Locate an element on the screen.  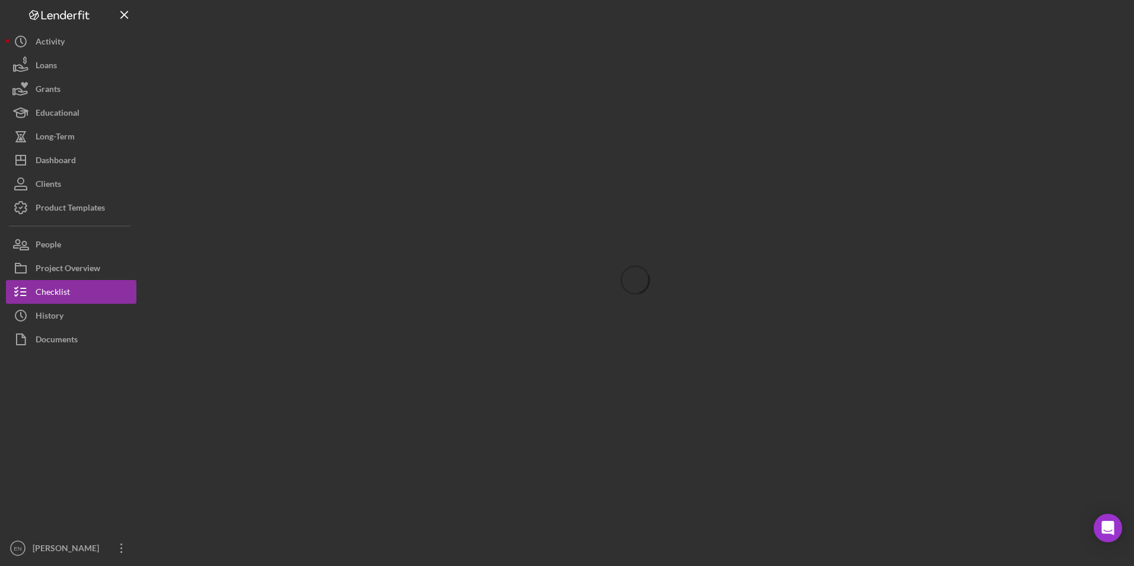
div: History is located at coordinates (49, 317).